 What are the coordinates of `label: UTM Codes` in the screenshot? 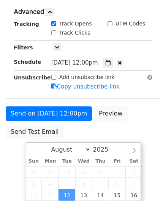 It's located at (131, 24).